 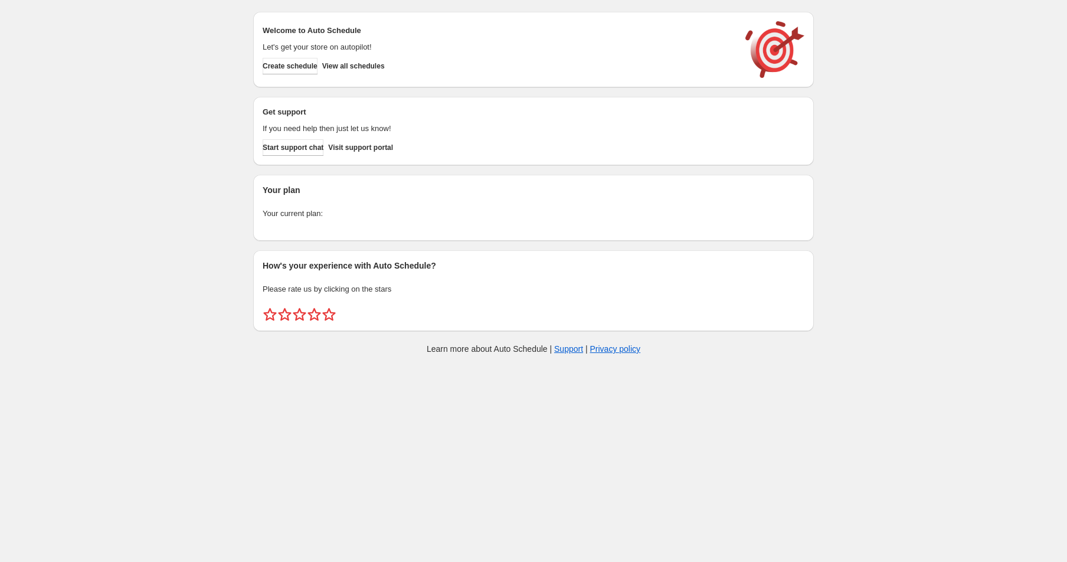 What do you see at coordinates (361, 148) in the screenshot?
I see `a: Visit support portal` at bounding box center [361, 148].